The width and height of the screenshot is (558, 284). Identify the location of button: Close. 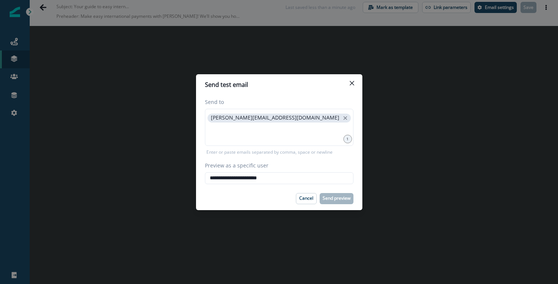
(352, 83).